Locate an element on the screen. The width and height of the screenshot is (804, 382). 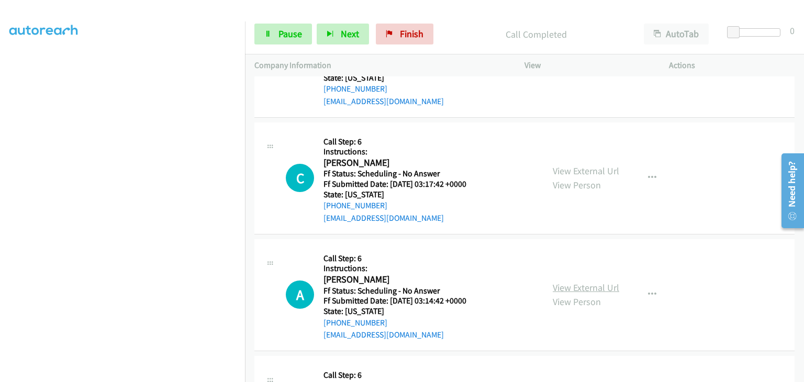
button: Next is located at coordinates (343, 34).